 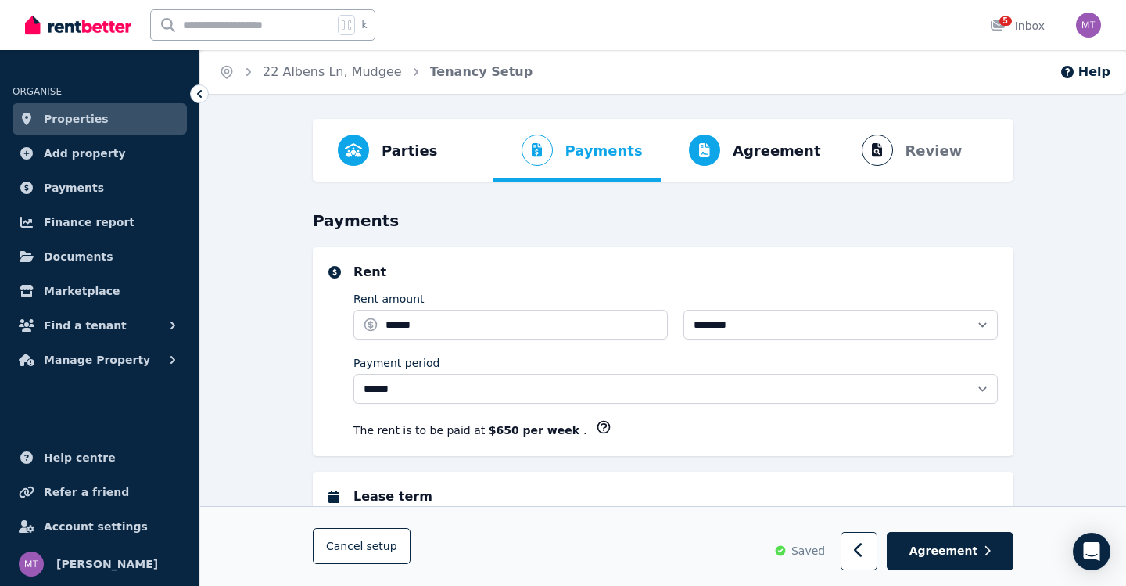 What do you see at coordinates (536, 430) in the screenshot?
I see `b: $650 per week` at bounding box center [536, 430].